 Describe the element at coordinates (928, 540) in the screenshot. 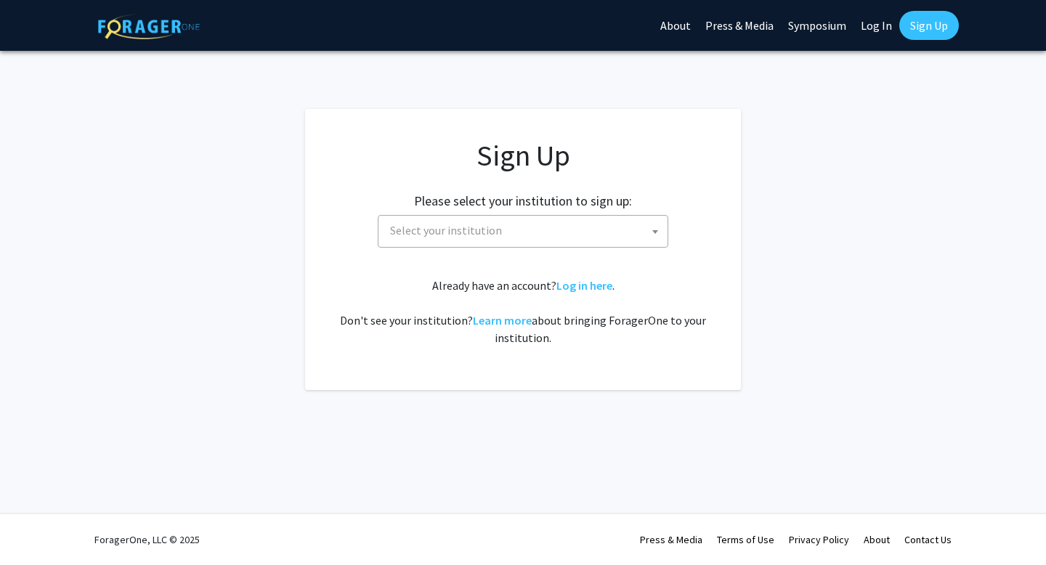

I see `a: Contact Us` at that location.